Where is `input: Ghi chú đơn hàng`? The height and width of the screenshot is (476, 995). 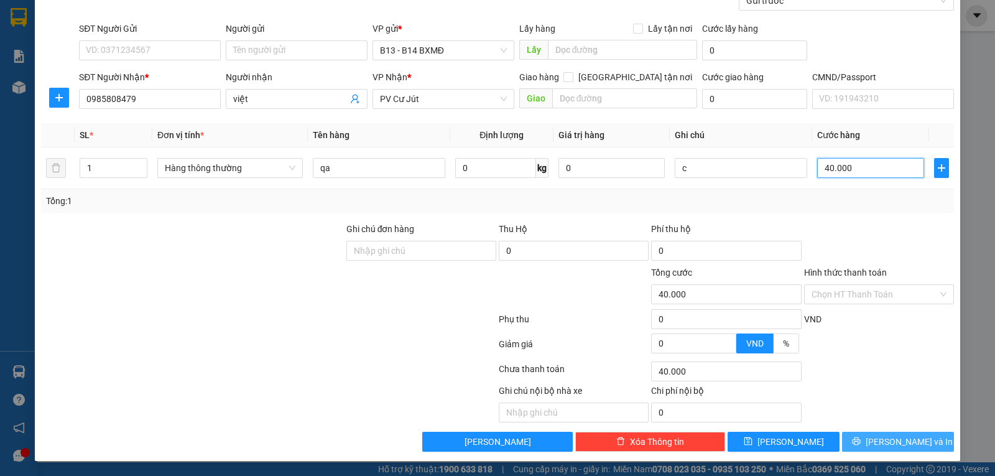
input: Ghi chú đơn hàng is located at coordinates (421, 251).